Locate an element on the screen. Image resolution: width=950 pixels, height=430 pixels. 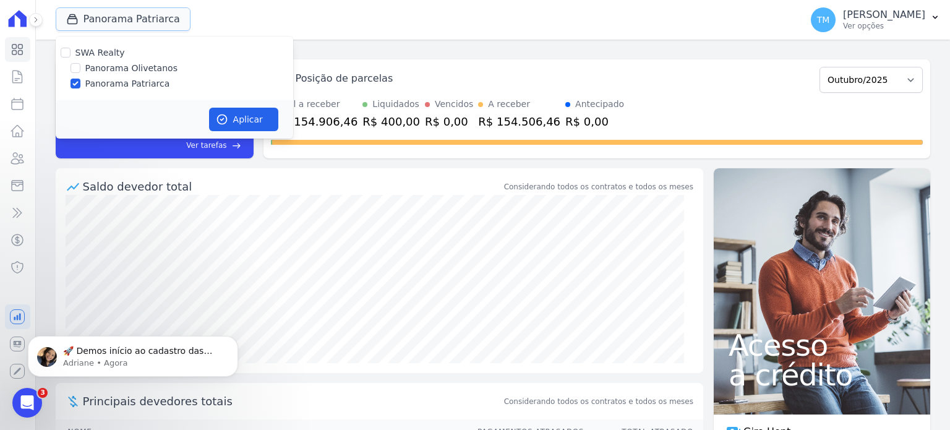
span: TM is located at coordinates (823, 20).